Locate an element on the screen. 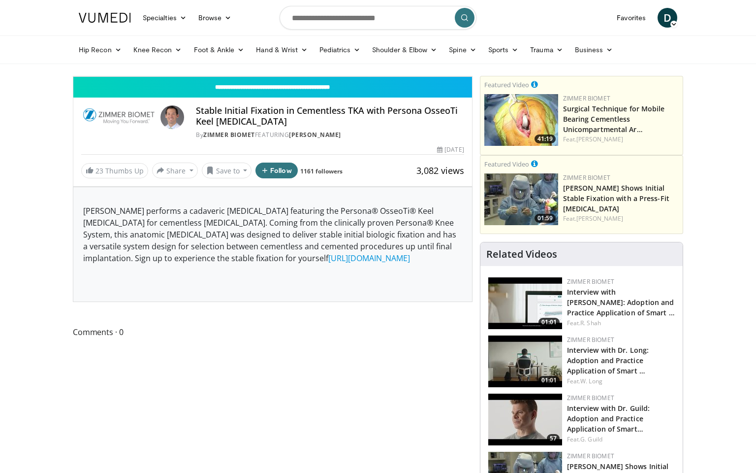 This screenshot has width=756, height=473. a: Knee Recon is located at coordinates (158, 50).